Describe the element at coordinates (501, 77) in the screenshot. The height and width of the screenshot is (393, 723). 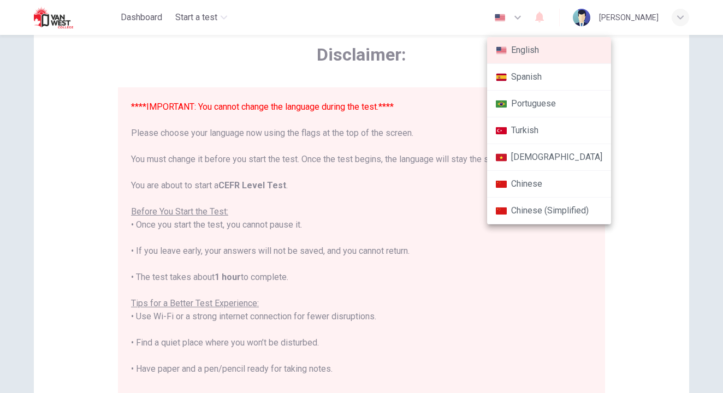
I see `img: es` at that location.